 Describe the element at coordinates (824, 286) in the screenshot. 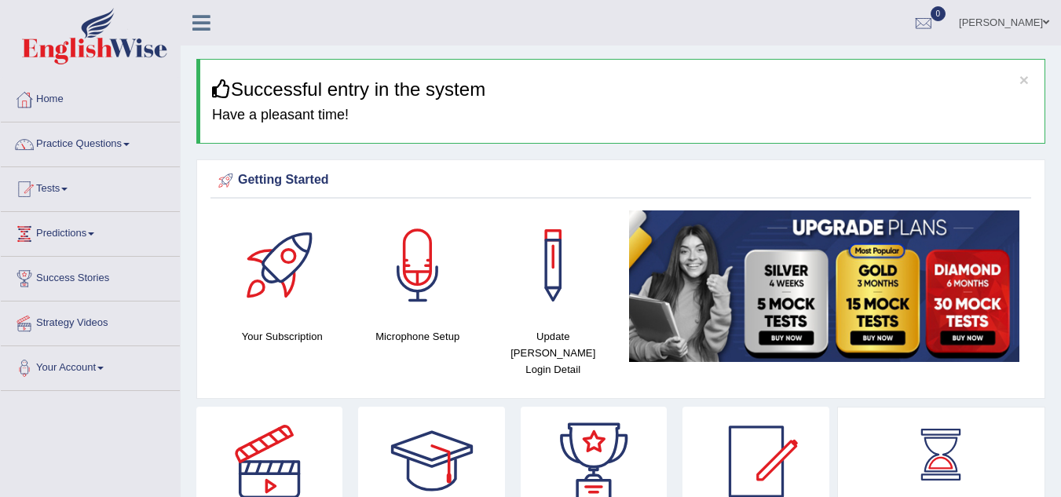

I see `img: small5.jpg` at that location.